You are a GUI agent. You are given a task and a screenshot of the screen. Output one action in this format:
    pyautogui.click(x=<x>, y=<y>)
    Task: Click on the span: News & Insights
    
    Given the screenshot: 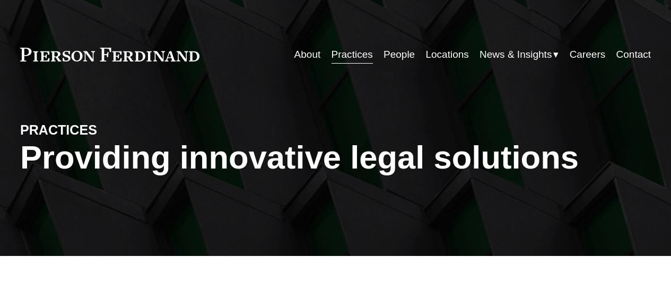 What is the action you would take?
    pyautogui.click(x=515, y=55)
    